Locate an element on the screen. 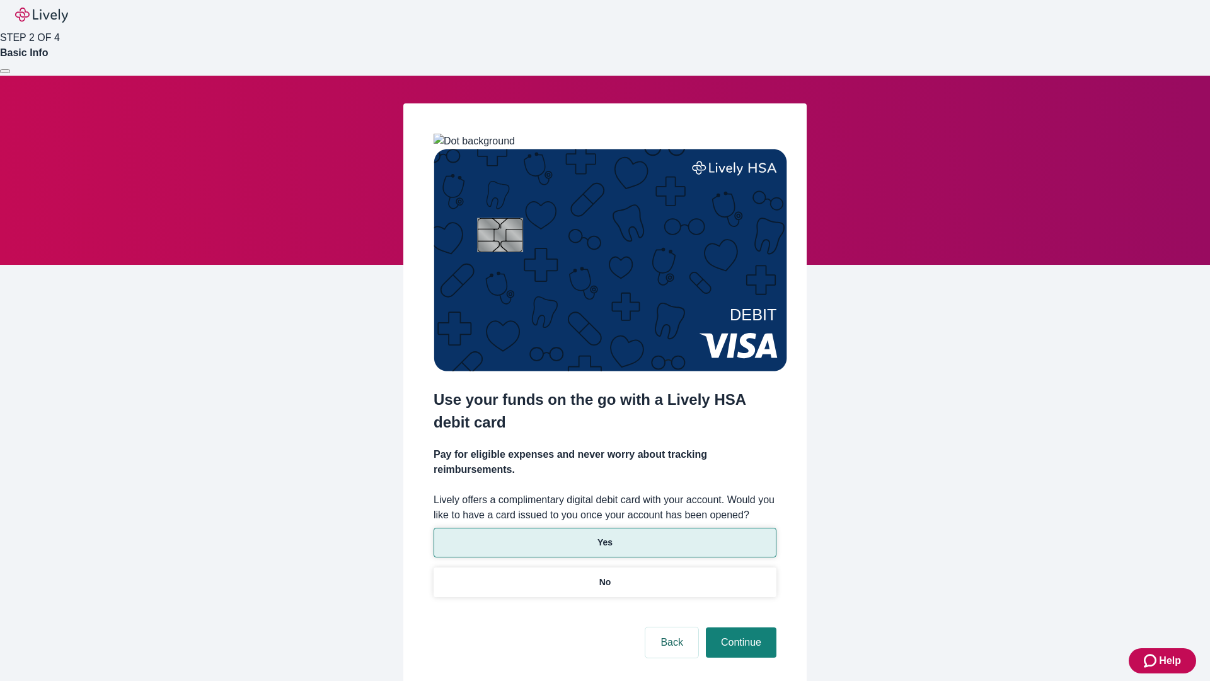 Image resolution: width=1210 pixels, height=681 pixels. button: No is located at coordinates (605, 582).